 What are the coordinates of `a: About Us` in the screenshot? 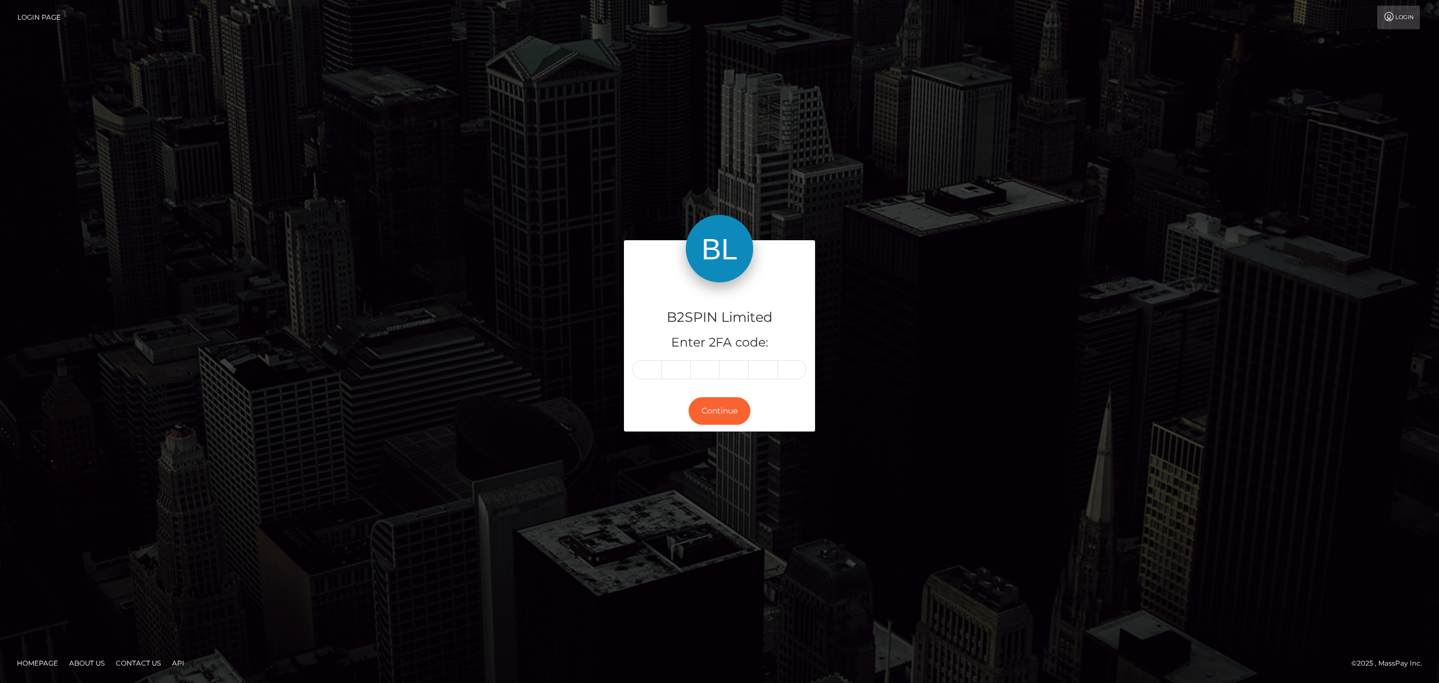 It's located at (87, 662).